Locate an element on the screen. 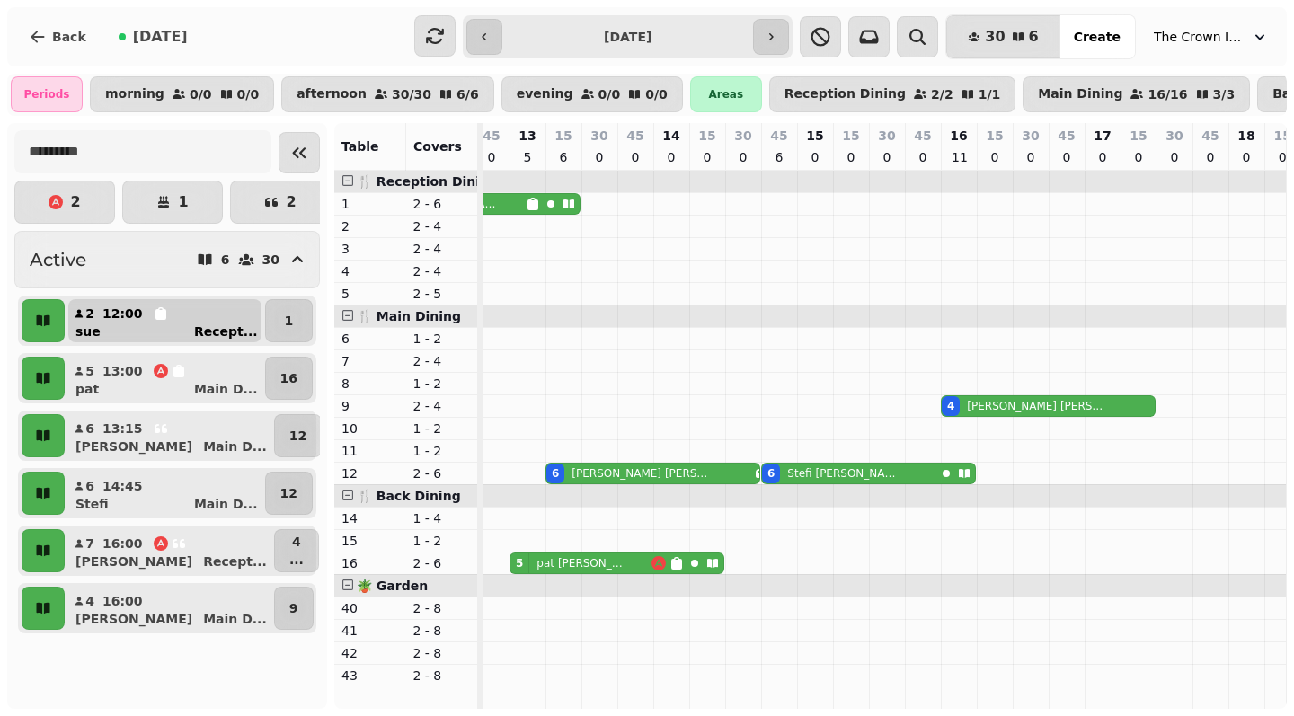  button: 1 is located at coordinates (289, 321).